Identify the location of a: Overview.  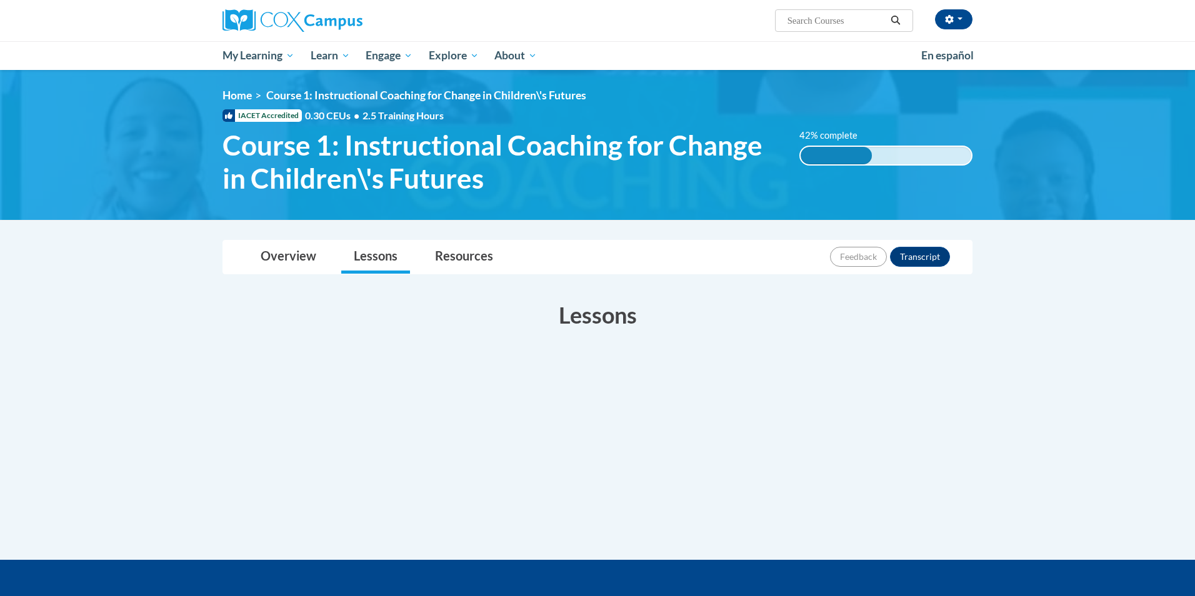
(288, 257).